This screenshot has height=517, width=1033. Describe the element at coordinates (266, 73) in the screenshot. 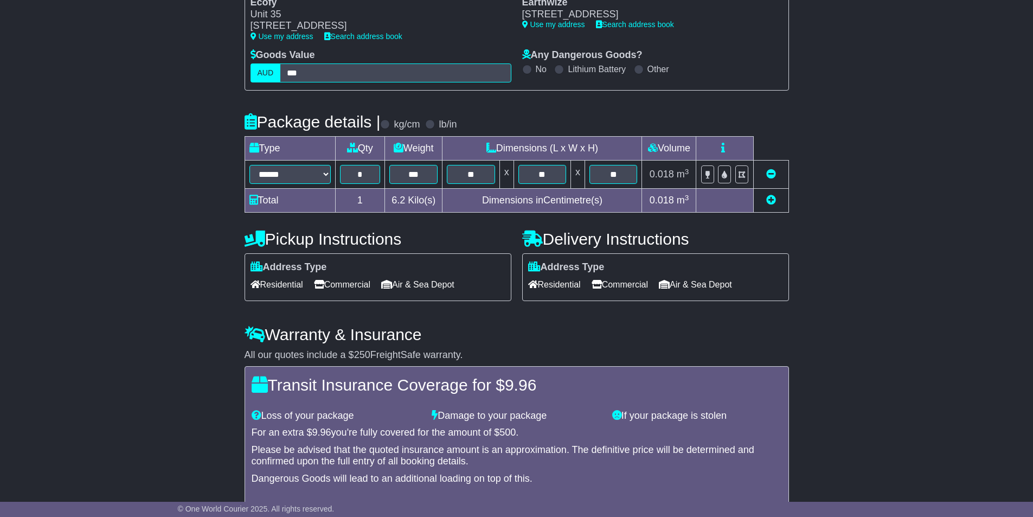

I see `label: AUD` at that location.